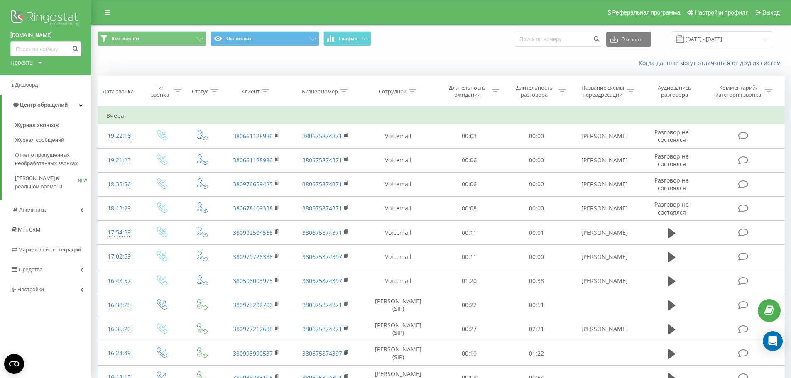  I want to click on a: 380678109338, so click(253, 208).